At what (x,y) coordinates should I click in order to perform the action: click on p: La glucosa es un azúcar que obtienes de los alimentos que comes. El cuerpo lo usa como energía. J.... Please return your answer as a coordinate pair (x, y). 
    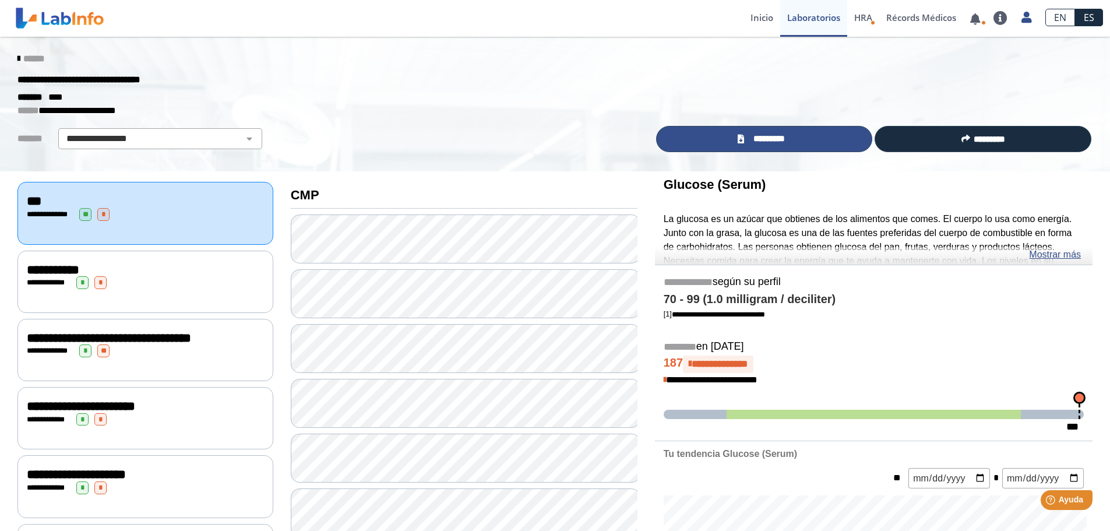
    Looking at the image, I should click on (874, 254).